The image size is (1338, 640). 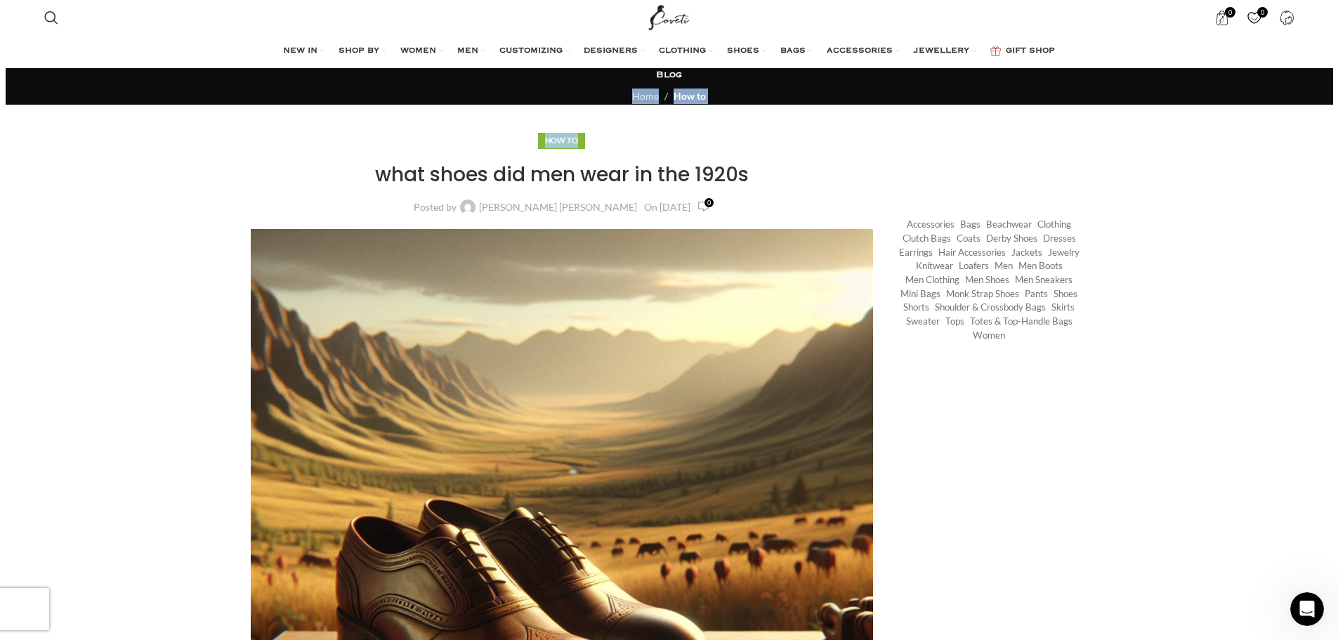 What do you see at coordinates (468, 51) in the screenshot?
I see `span: MEN` at bounding box center [468, 51].